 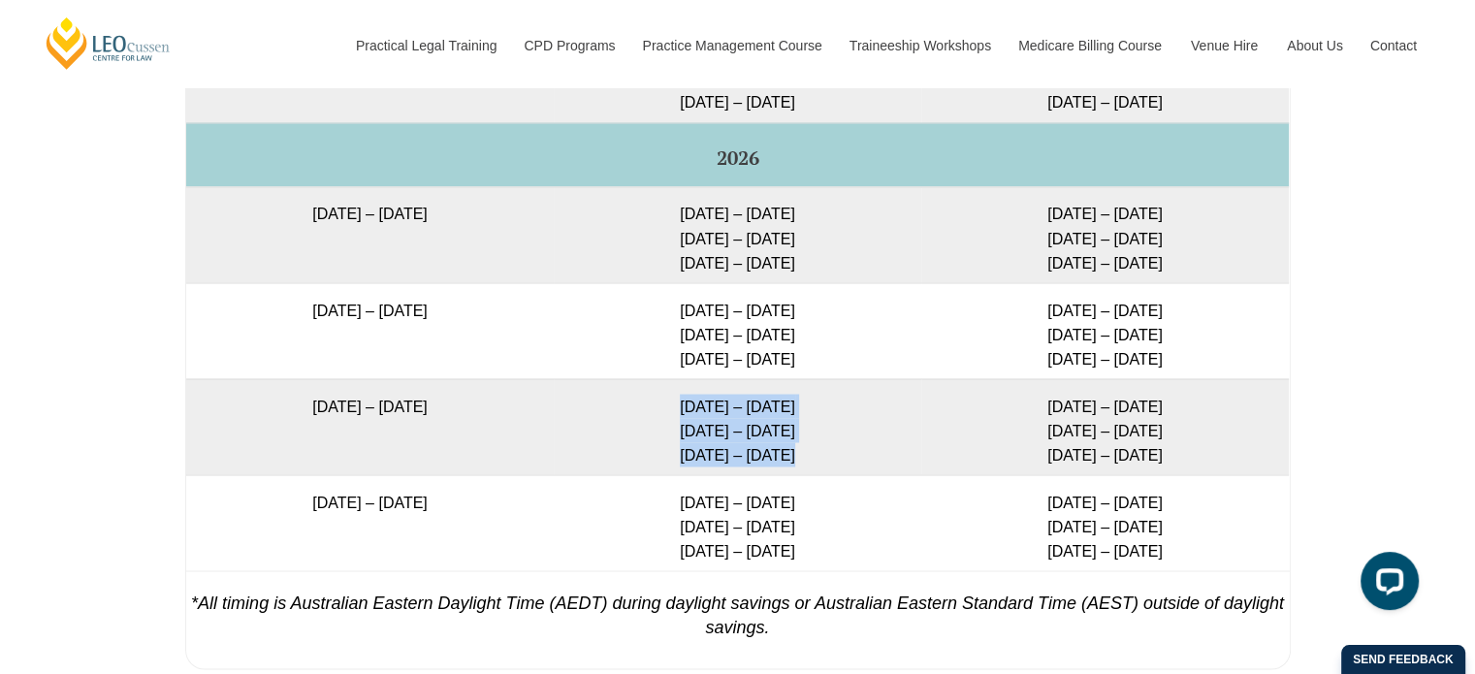 What do you see at coordinates (737, 158) in the screenshot?
I see `h5: 2026` at bounding box center [737, 158].